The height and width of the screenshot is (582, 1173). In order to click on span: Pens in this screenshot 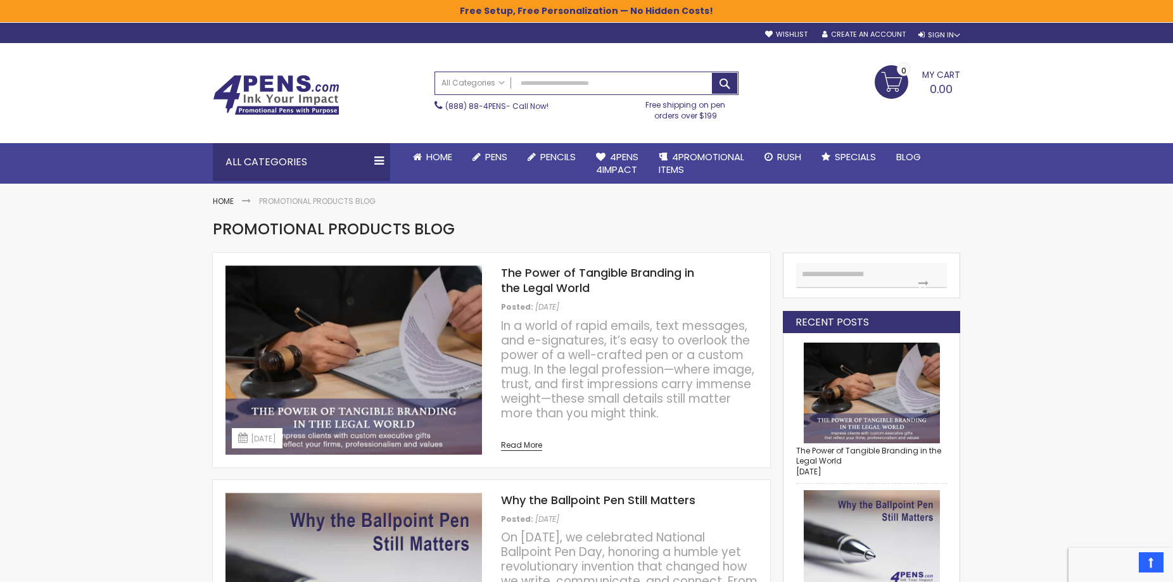, I will do `click(496, 156)`.